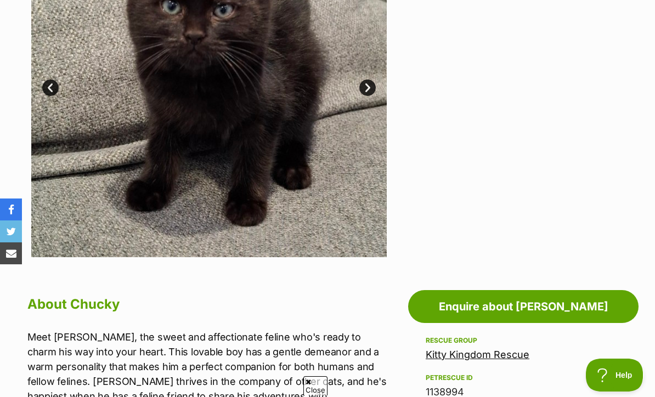 The height and width of the screenshot is (397, 655). Describe the element at coordinates (524, 378) in the screenshot. I see `div: PetRescue ID` at that location.